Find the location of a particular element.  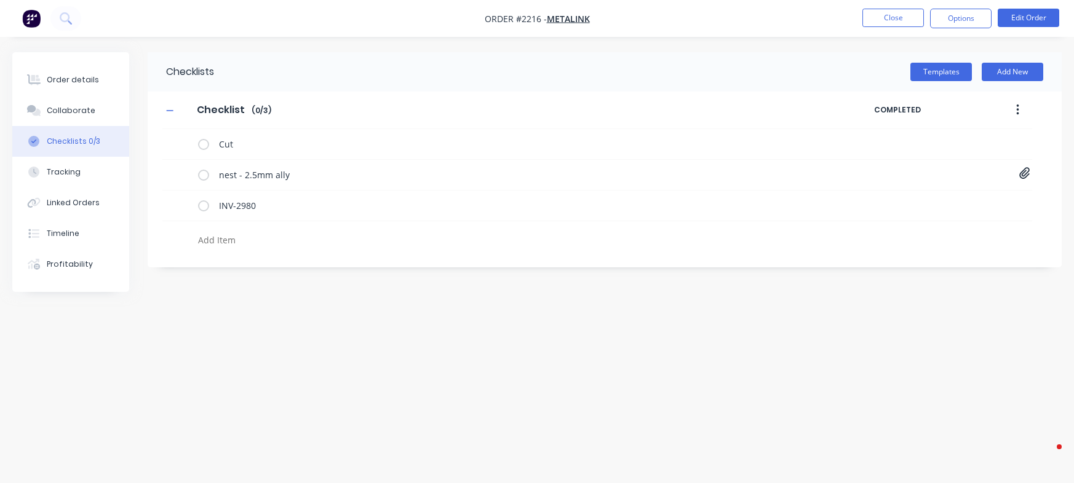

a: Metalink is located at coordinates (568, 18).